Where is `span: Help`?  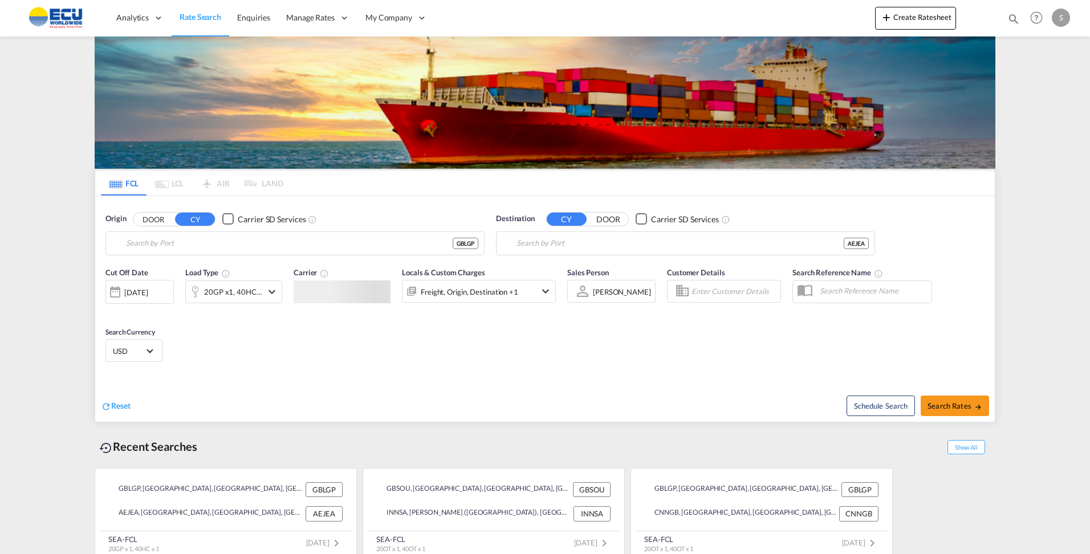
span: Help is located at coordinates (1037, 18).